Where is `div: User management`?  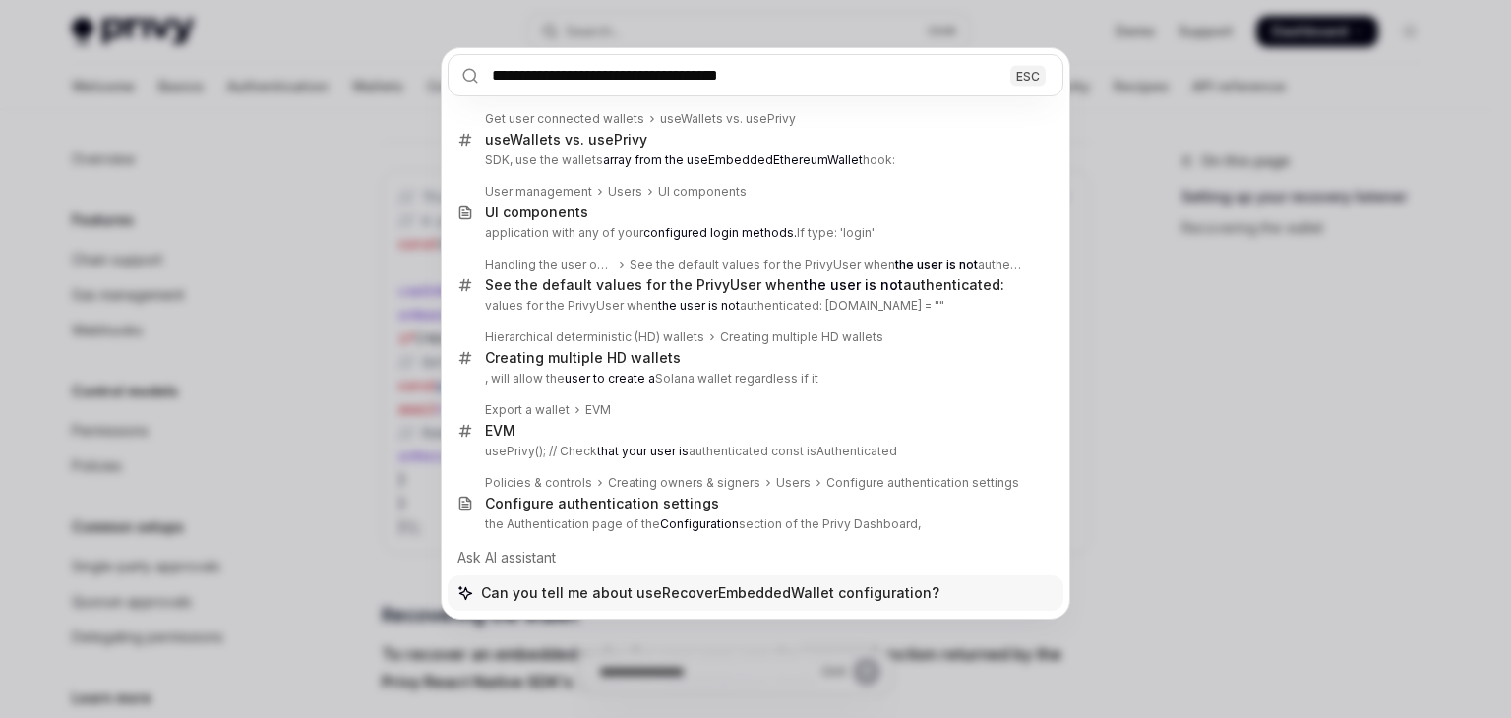 div: User management is located at coordinates (538, 192).